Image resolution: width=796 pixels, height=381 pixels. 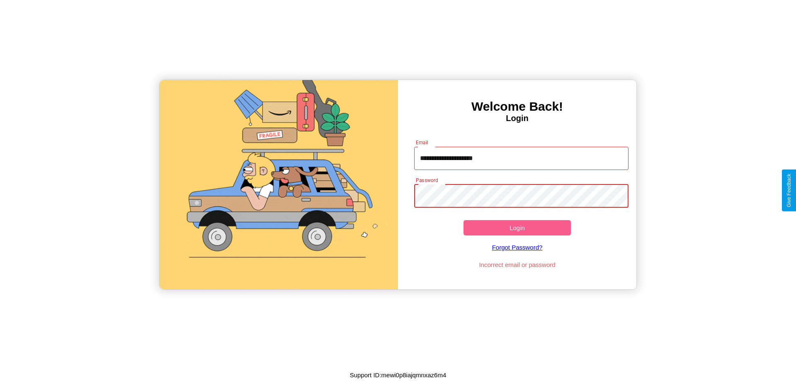 I want to click on div: Give Feedback, so click(x=789, y=190).